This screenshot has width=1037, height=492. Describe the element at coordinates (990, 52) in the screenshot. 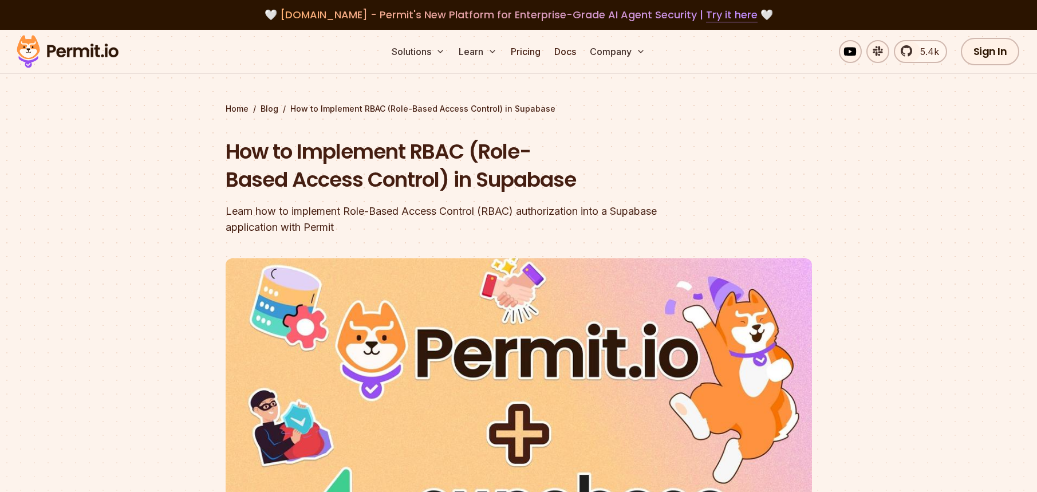

I see `a: Sign In` at that location.